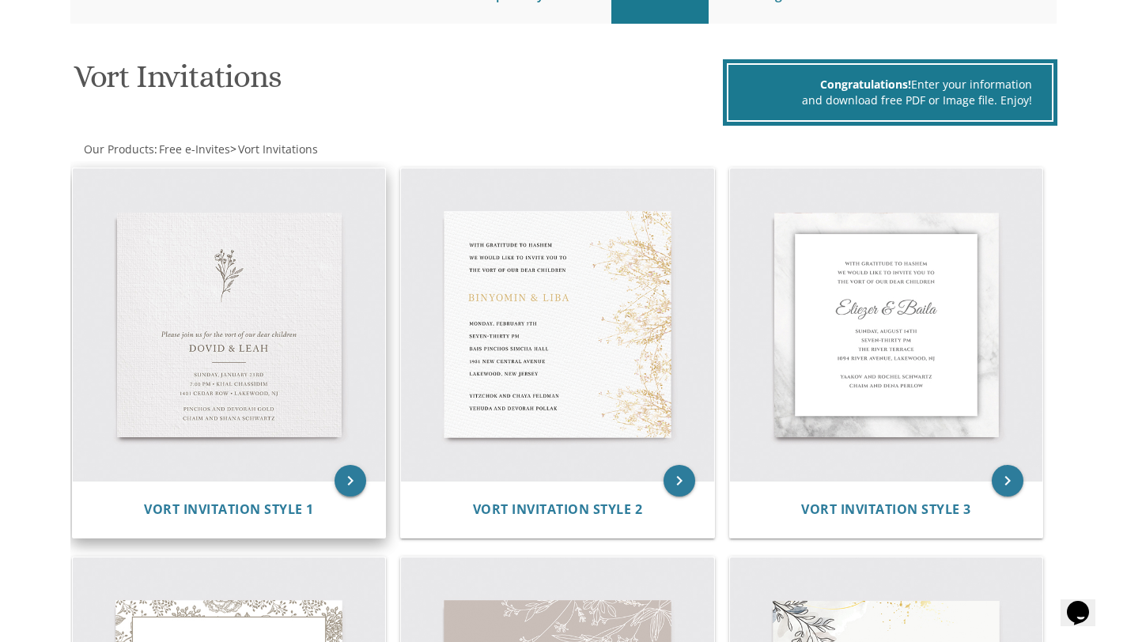 The image size is (1127, 642). What do you see at coordinates (278, 149) in the screenshot?
I see `span: Vort Invitations` at bounding box center [278, 149].